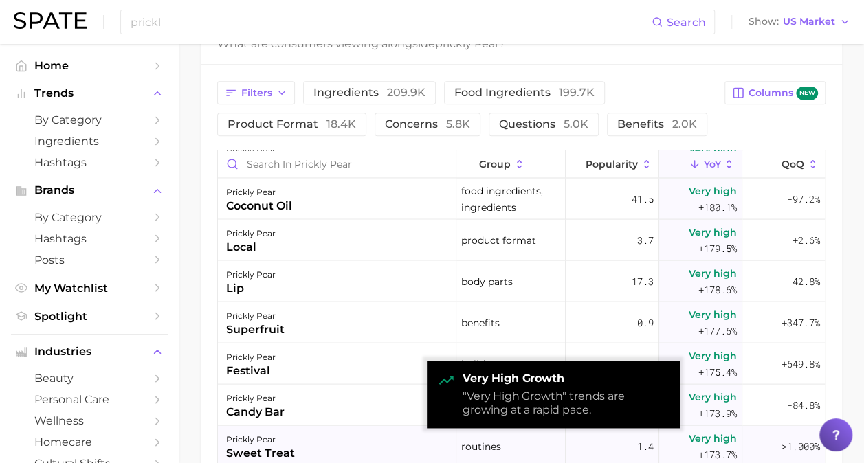 Image resolution: width=864 pixels, height=463 pixels. I want to click on span: Ingredients, so click(89, 141).